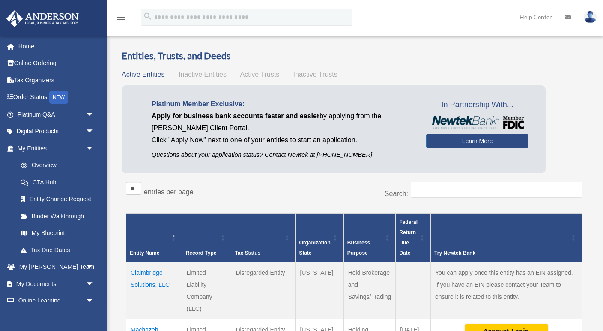 The width and height of the screenshot is (603, 331). Describe the element at coordinates (370, 238) in the screenshot. I see `th: Business Purpose: Activate to sort` at that location.